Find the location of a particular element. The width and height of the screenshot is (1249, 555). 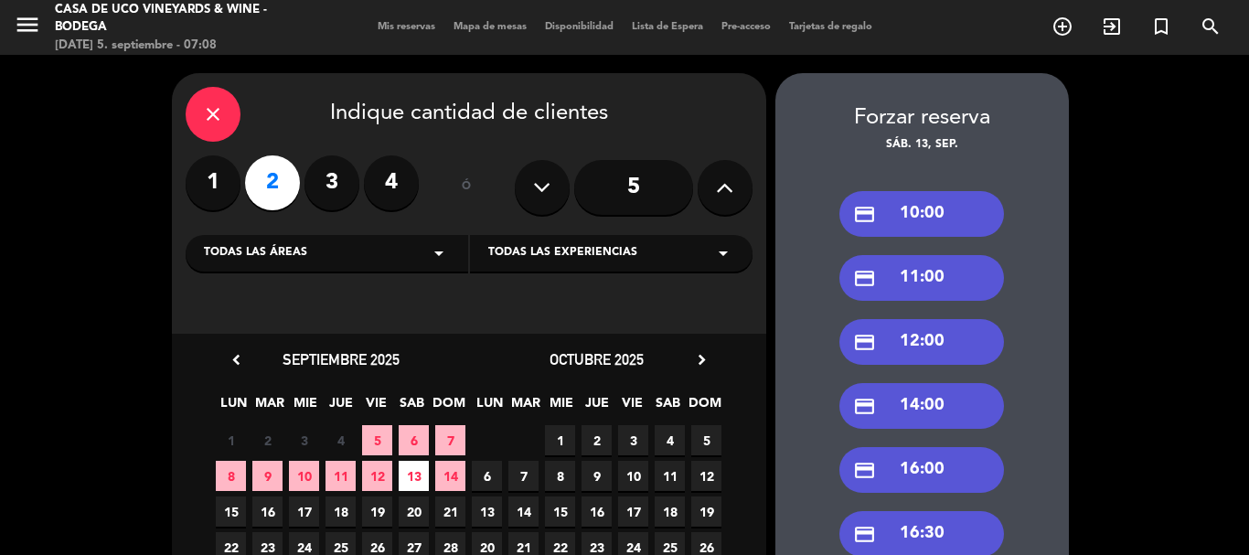

div: 14:00 is located at coordinates (922, 406).